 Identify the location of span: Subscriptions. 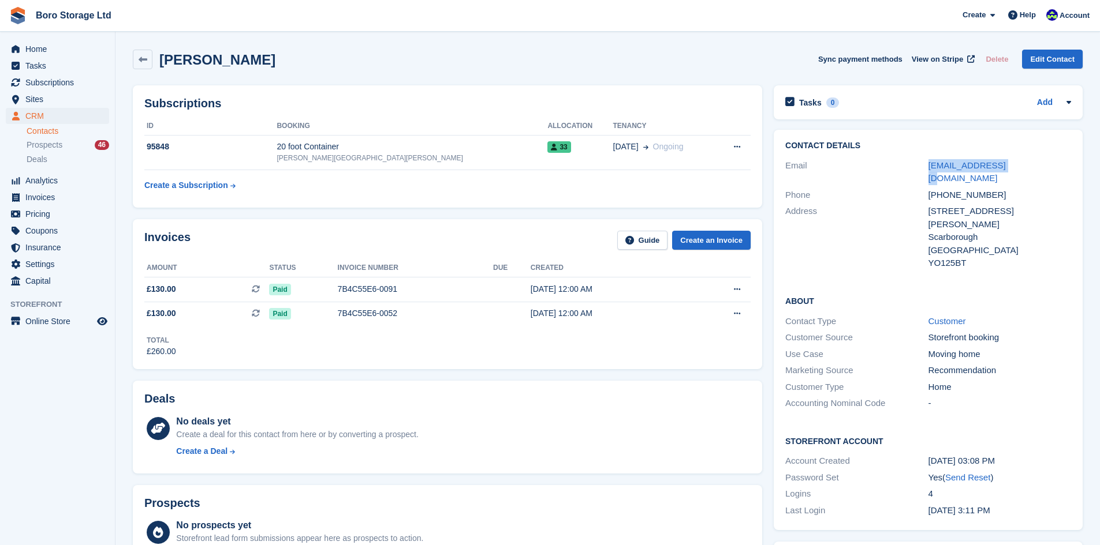
(60, 83).